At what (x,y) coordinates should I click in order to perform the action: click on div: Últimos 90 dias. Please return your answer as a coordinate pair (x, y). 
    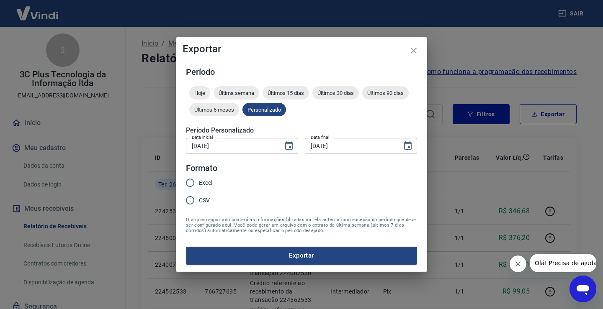
    Looking at the image, I should click on (385, 93).